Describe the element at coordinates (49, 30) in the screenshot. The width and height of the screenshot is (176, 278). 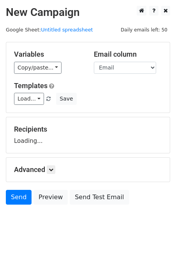
I see `small: Google Sheet:` at that location.